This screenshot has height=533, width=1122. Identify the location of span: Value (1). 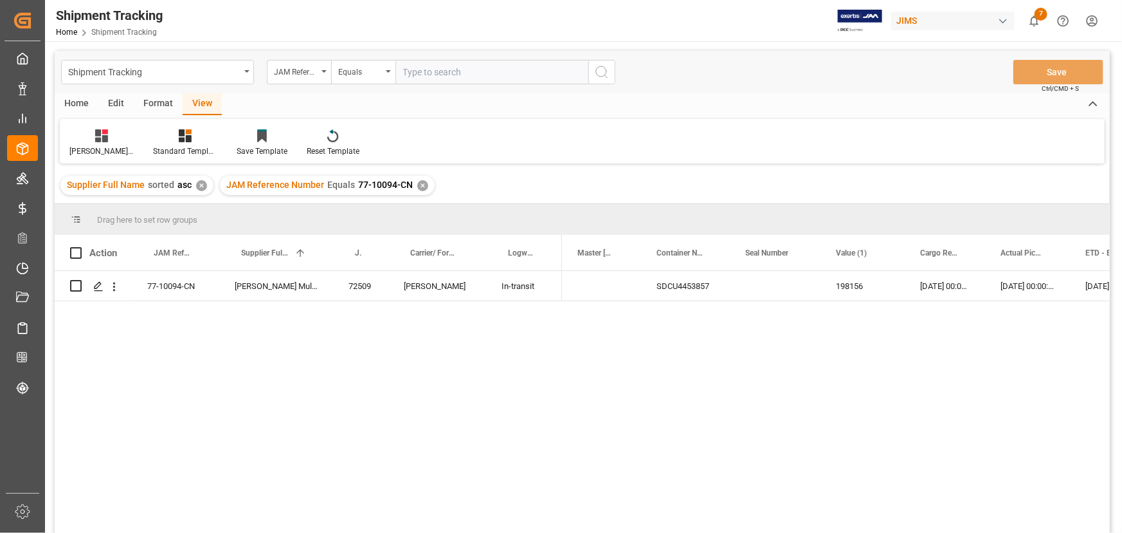
(852, 253).